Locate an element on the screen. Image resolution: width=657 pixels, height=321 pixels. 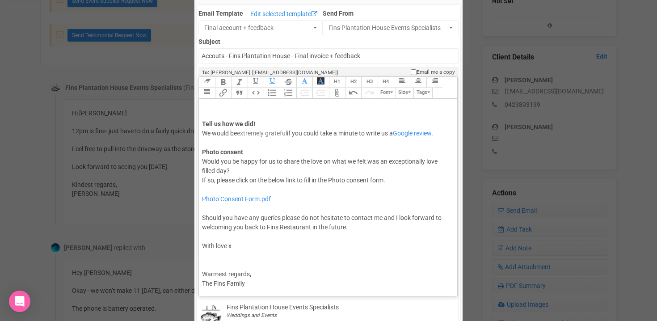
button: Heading 3 is located at coordinates (369, 82).